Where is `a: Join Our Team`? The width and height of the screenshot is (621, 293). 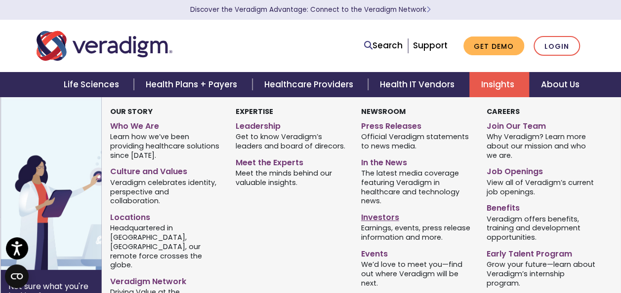
a: Join Our Team is located at coordinates (541, 124).